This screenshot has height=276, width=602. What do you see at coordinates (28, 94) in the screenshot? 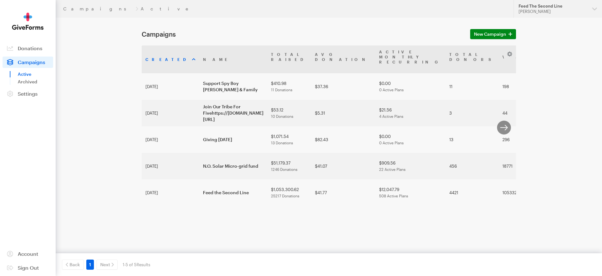
I see `a: Settings` at bounding box center [28, 94].